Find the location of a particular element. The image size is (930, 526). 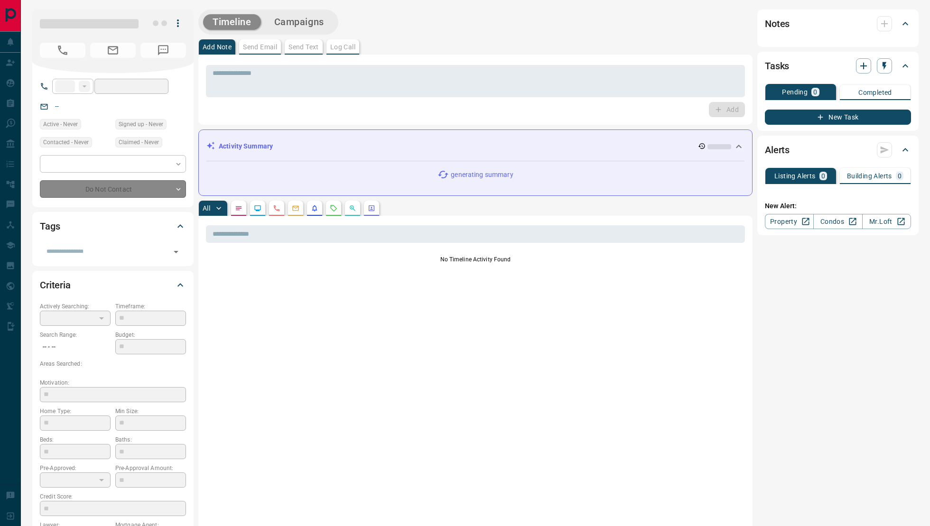

p: Pre-Approval Amount: is located at coordinates (150, 468).